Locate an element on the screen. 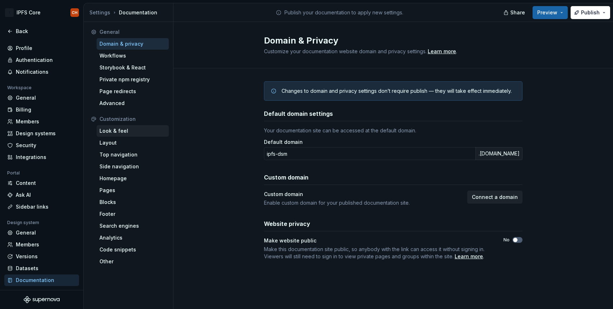  a: Workflows is located at coordinates (133, 56).